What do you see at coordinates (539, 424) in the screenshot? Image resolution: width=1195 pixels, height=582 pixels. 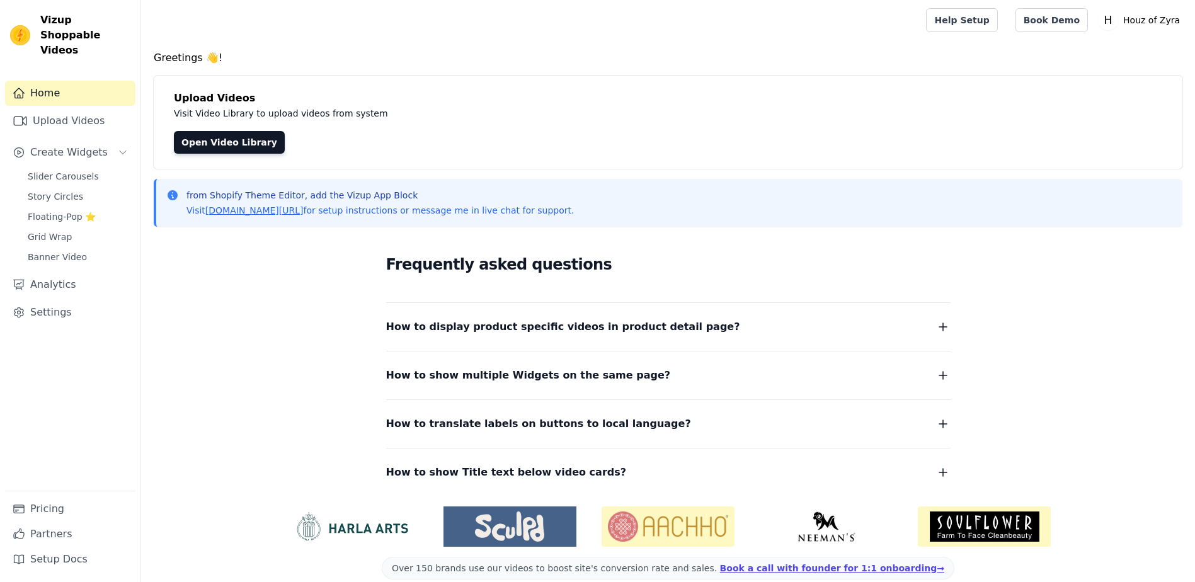 I see `span: How to translate labels on buttons to local language?` at bounding box center [539, 424].